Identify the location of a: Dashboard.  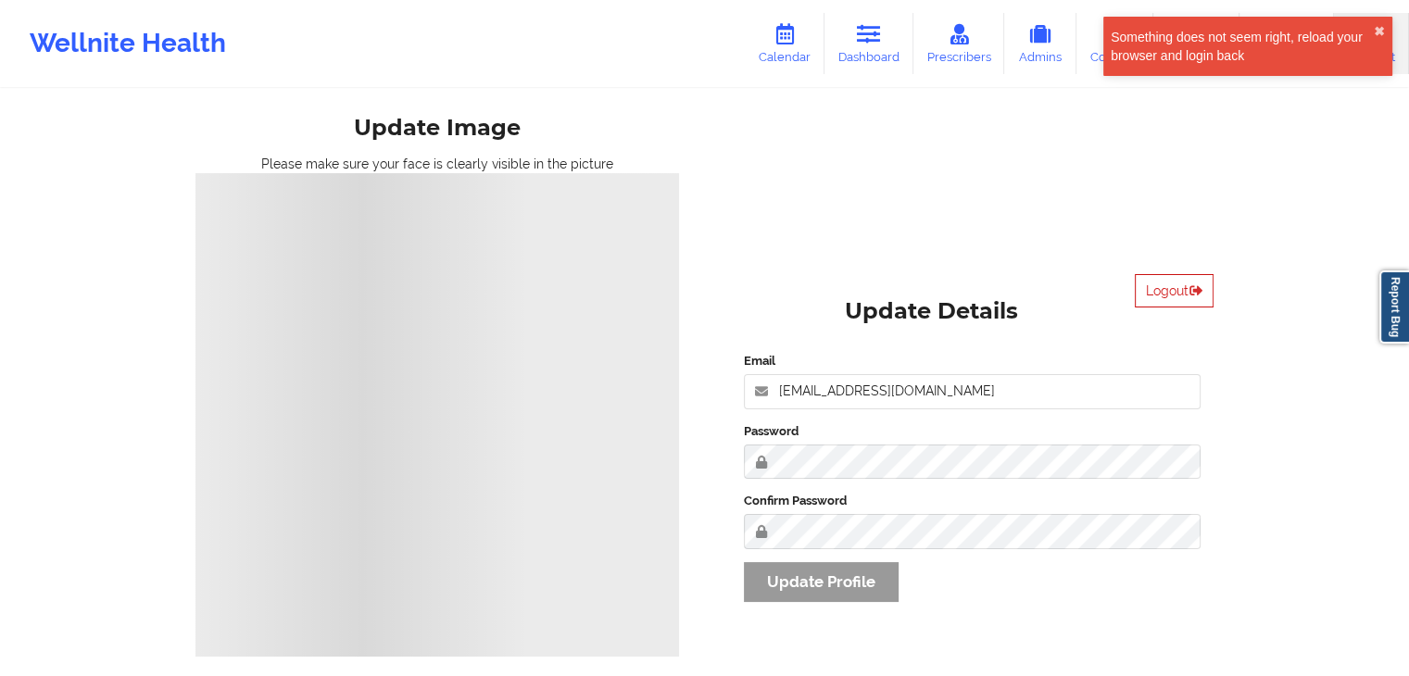
(869, 44).